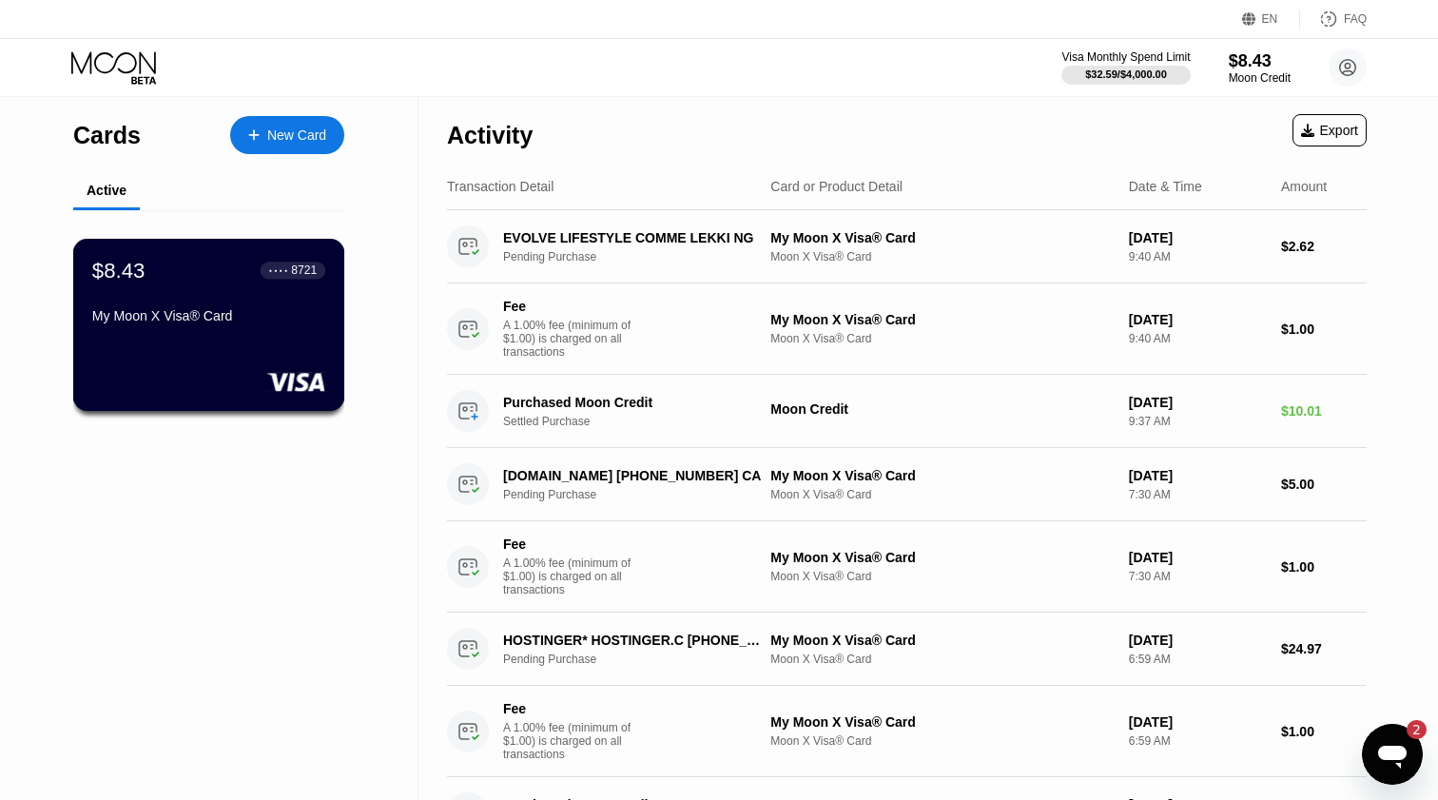 The width and height of the screenshot is (1438, 800). Describe the element at coordinates (631, 402) in the screenshot. I see `div: Purchased Moon Credit` at that location.